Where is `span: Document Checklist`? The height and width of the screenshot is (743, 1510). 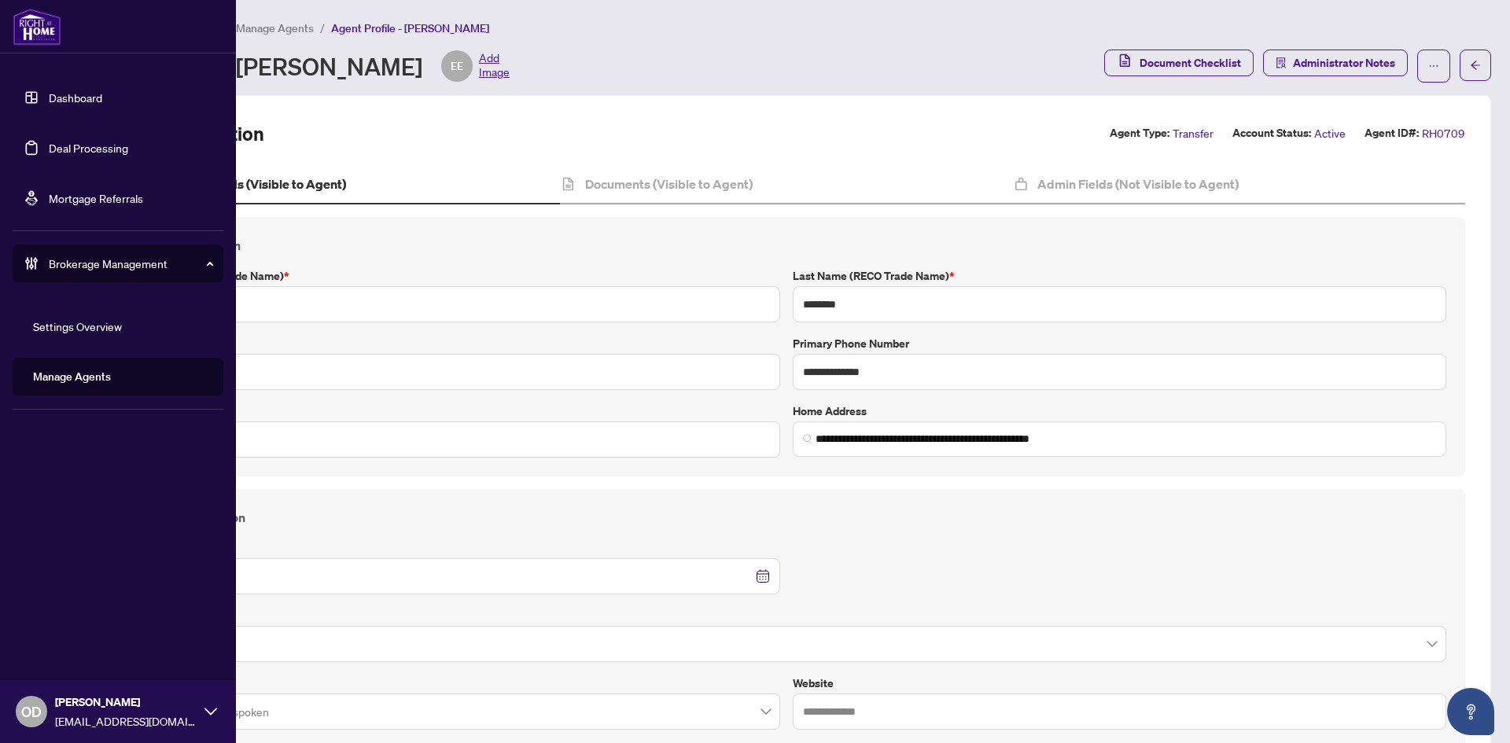 span: Document Checklist is located at coordinates (1190, 63).